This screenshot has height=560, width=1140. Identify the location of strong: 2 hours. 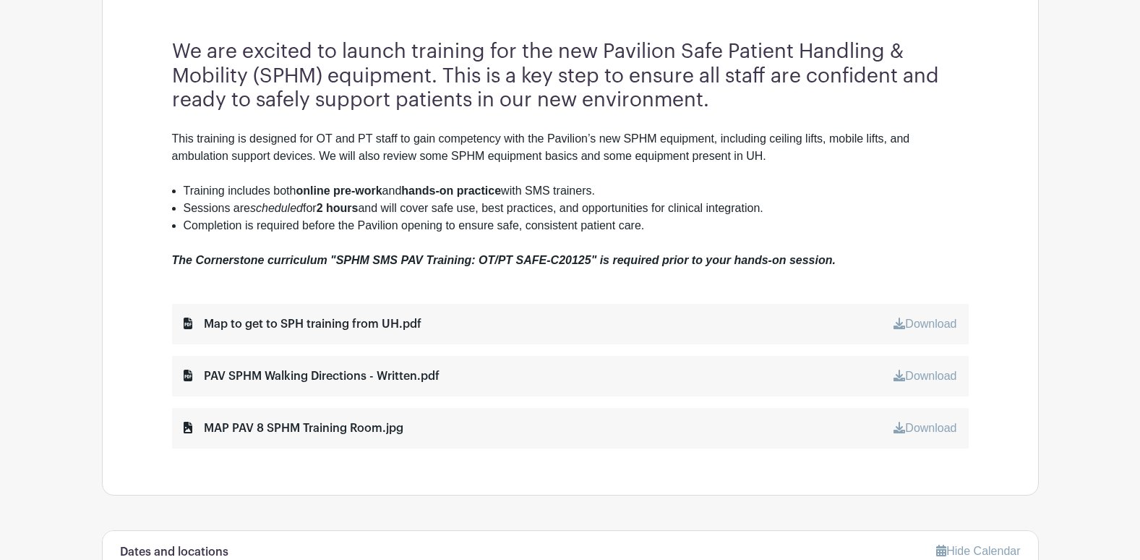
(338, 207).